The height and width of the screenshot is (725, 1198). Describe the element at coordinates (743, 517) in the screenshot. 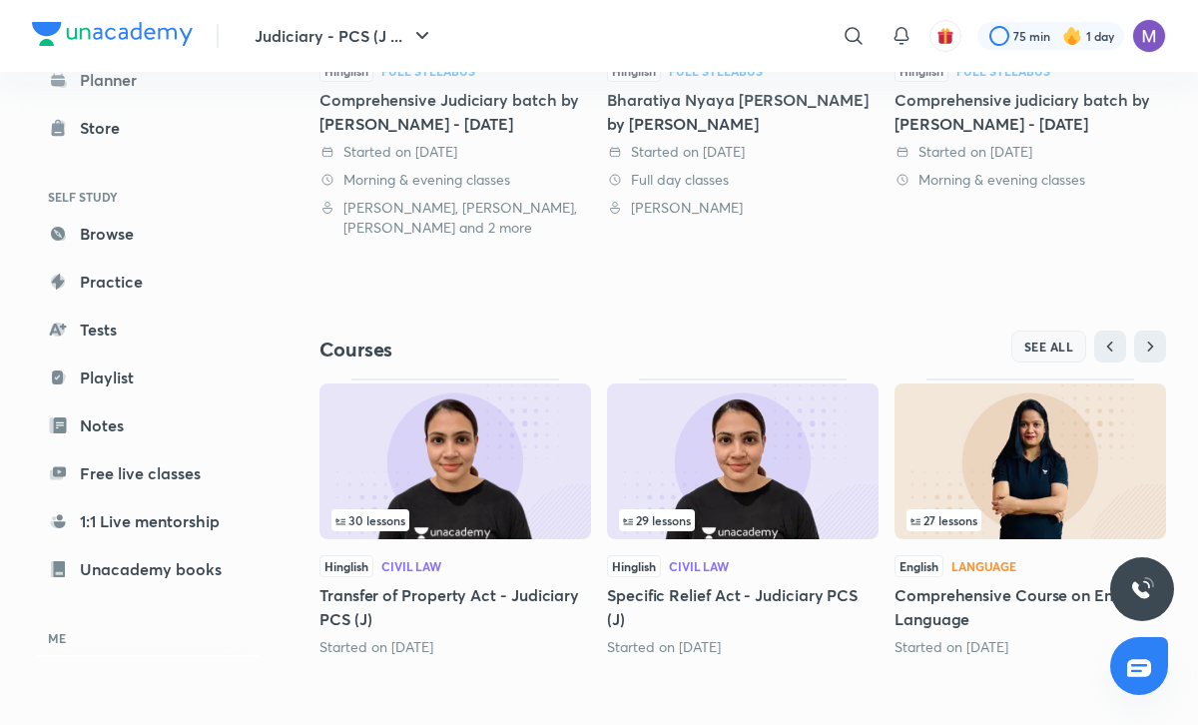

I see `div: Specific Relief Act - Judiciary PCS (J)` at that location.